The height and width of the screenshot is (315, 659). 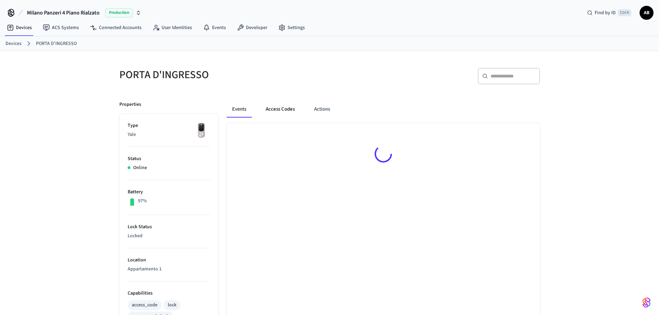 I want to click on p: Properties, so click(x=130, y=105).